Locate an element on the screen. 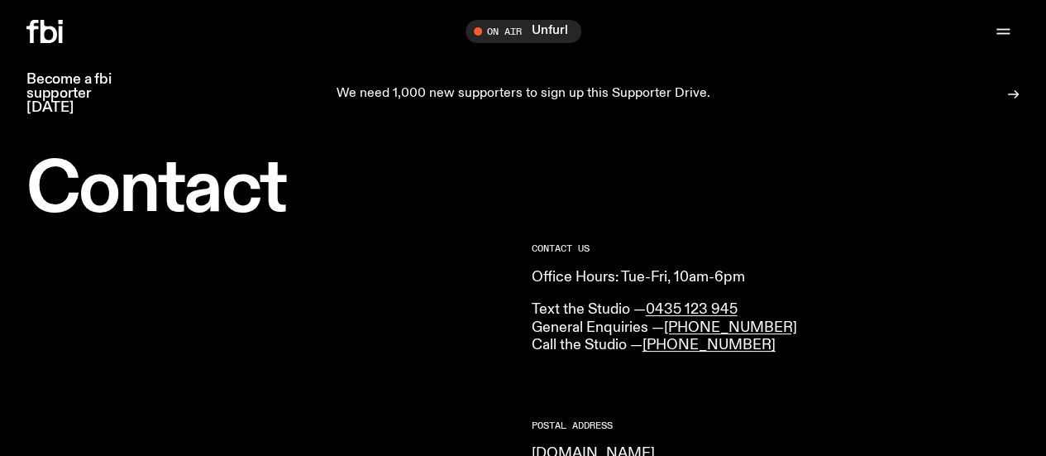 The width and height of the screenshot is (1046, 456). h2: CONTACT US is located at coordinates (776, 248).